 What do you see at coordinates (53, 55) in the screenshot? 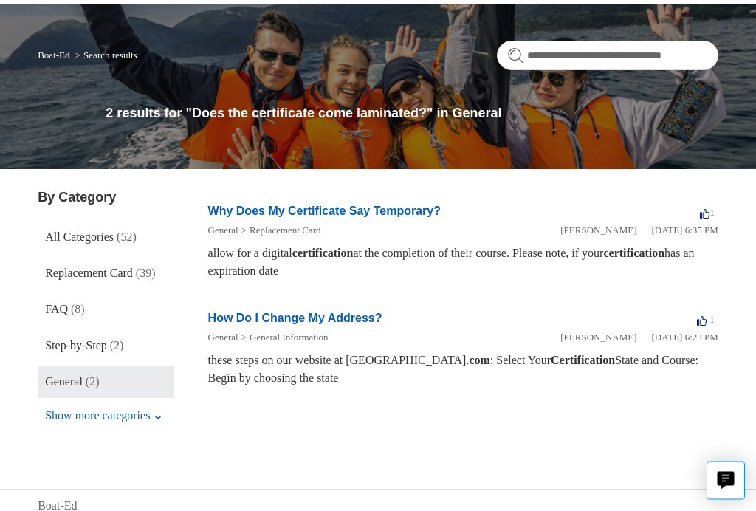
I see `a: Boat-Ed` at bounding box center [53, 55].